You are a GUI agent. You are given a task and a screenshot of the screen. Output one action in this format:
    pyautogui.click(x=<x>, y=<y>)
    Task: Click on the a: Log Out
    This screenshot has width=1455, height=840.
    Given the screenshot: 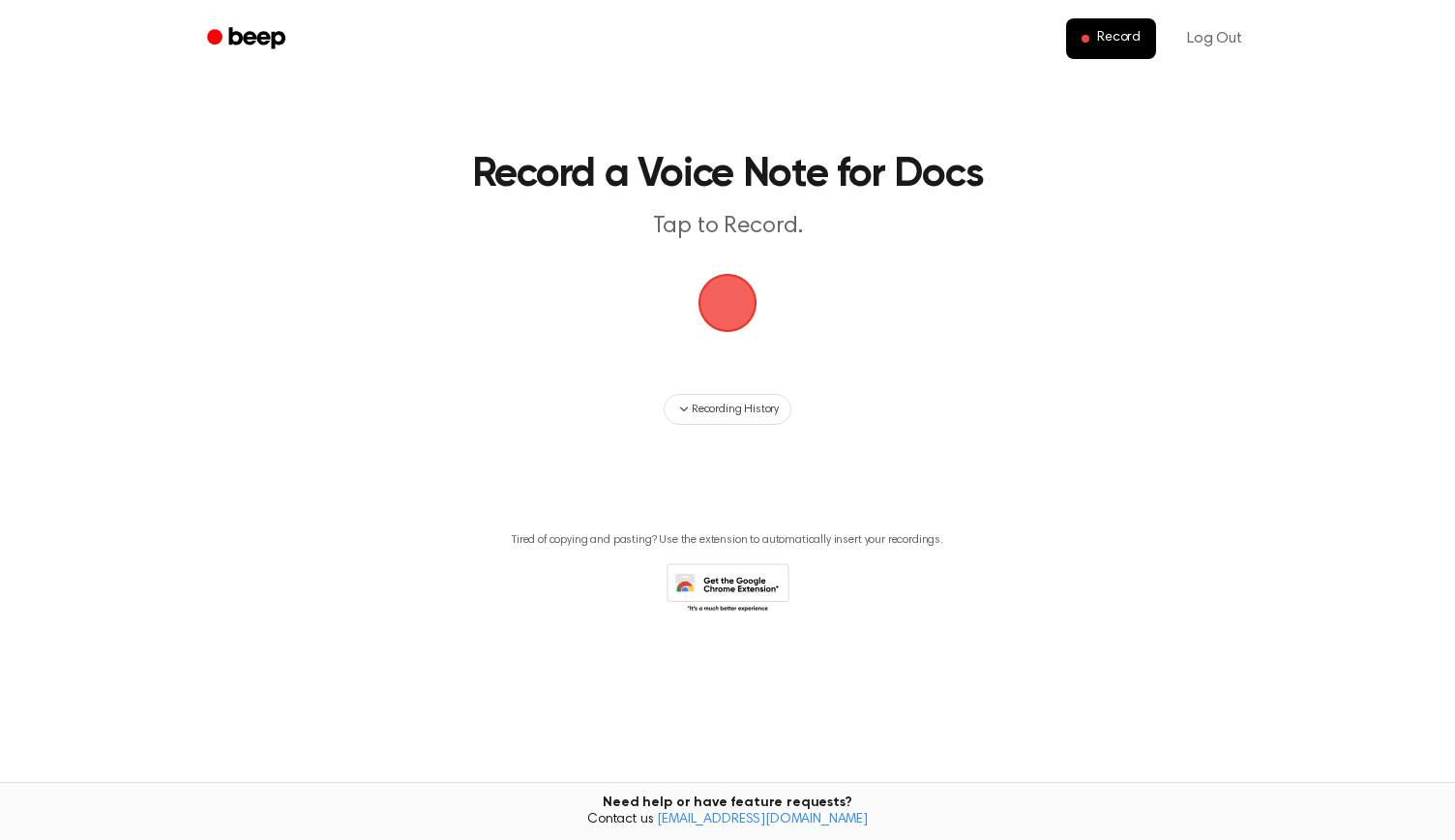 What is the action you would take?
    pyautogui.click(x=1213, y=39)
    